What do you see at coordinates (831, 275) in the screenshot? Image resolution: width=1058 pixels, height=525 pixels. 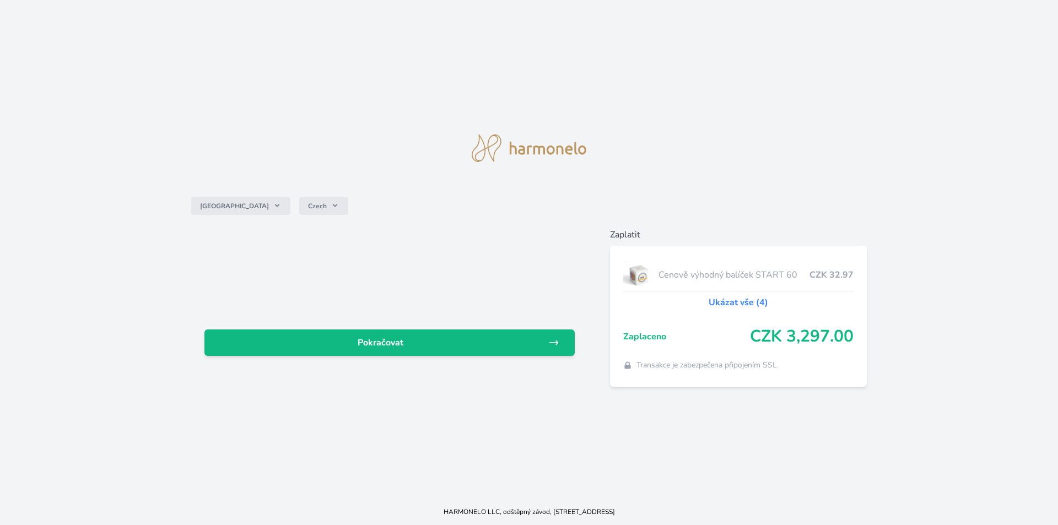 I see `span: CZK 32.97` at bounding box center [831, 275].